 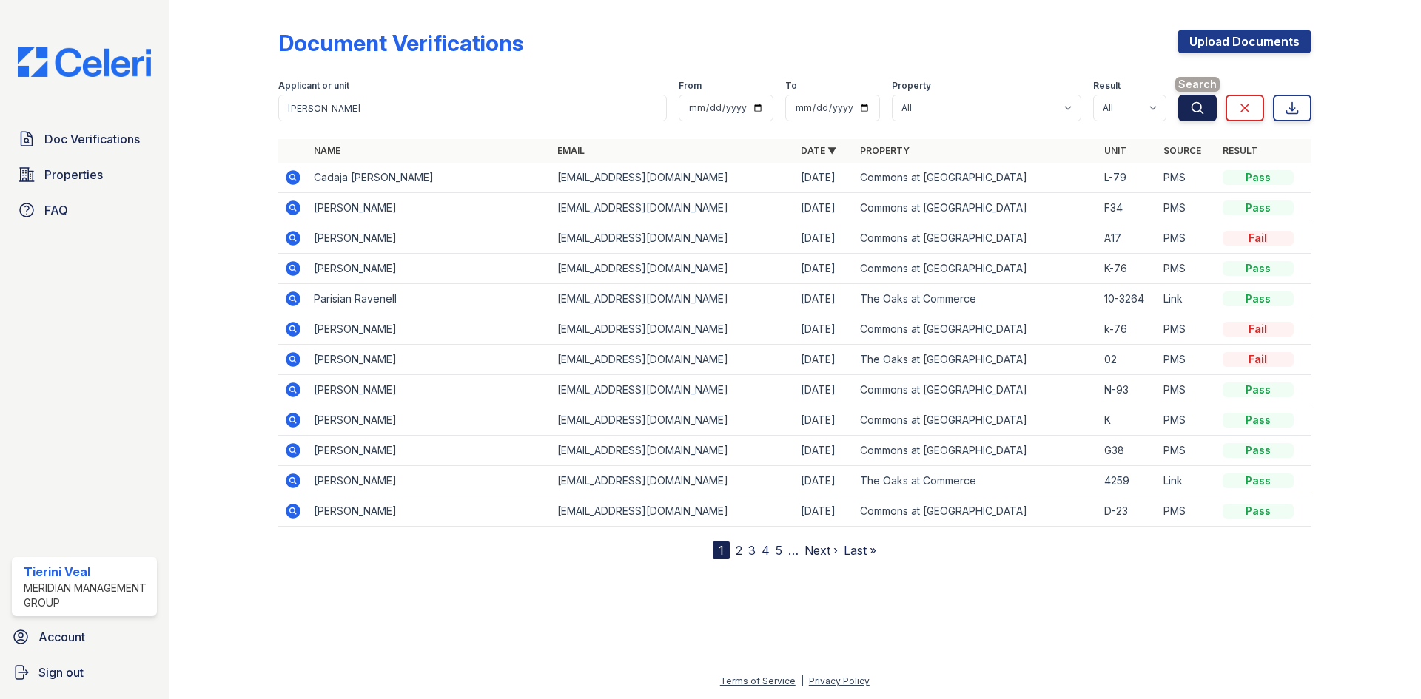 I want to click on a: Sign out, so click(x=84, y=673).